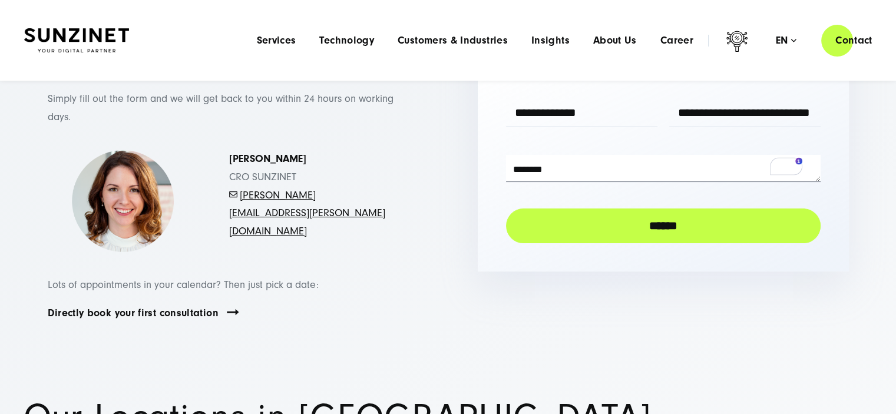 The width and height of the screenshot is (896, 414). I want to click on p: Lots of appointments in your calendar? Then just pick a date:, so click(233, 285).